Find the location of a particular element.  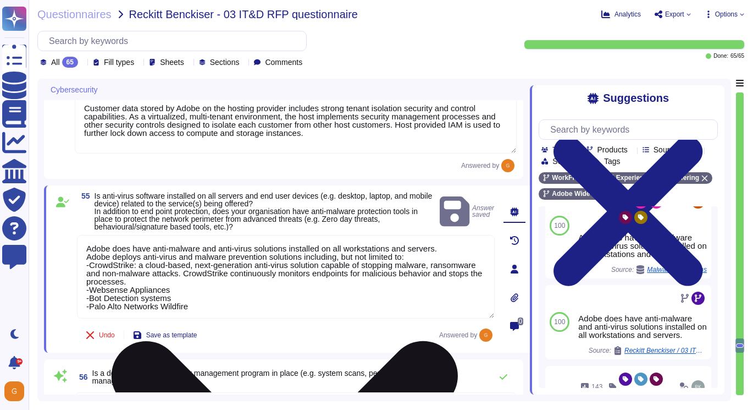

span: Sections is located at coordinates (225, 62).